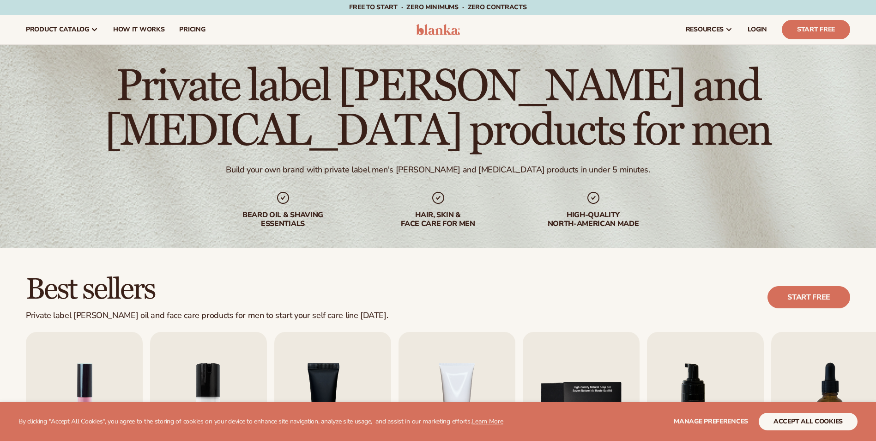 This screenshot has height=441, width=876. I want to click on a: How It Works, so click(139, 30).